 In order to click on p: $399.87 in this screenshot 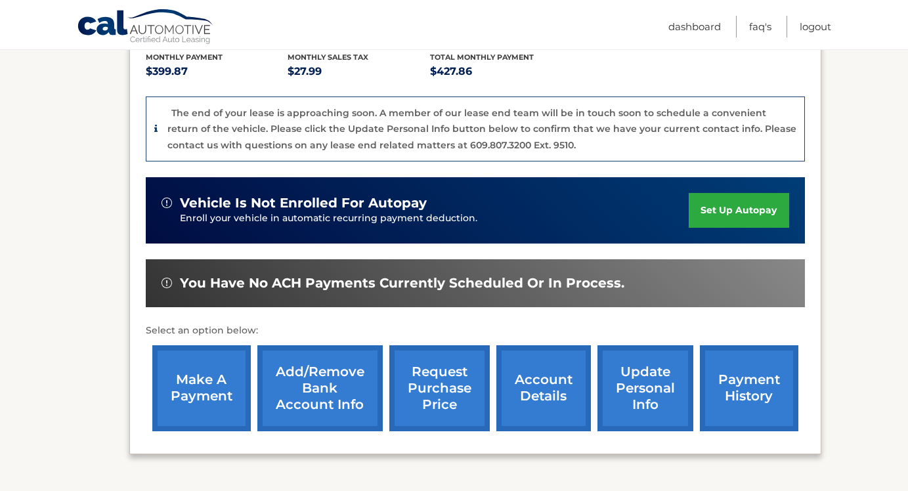, I will do `click(217, 72)`.